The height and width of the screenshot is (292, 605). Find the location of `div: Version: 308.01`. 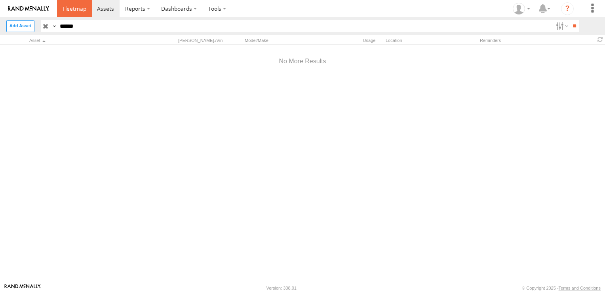

div: Version: 308.01 is located at coordinates (281, 288).